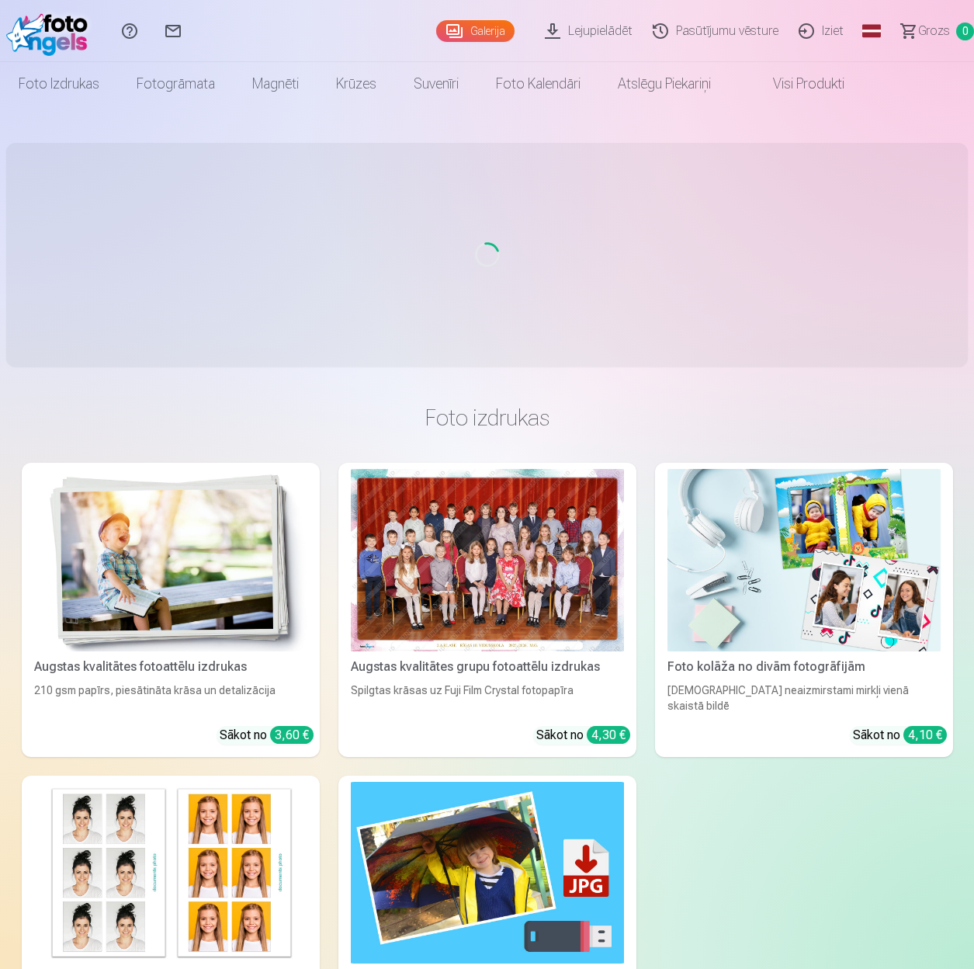 Image resolution: width=974 pixels, height=969 pixels. I want to click on a: Augstas kvalitātes grupu fotoattēlu izdrukasSpilgtas krāsas uz Fuji Film Crystal fotopapīraSākot ..., so click(488, 609).